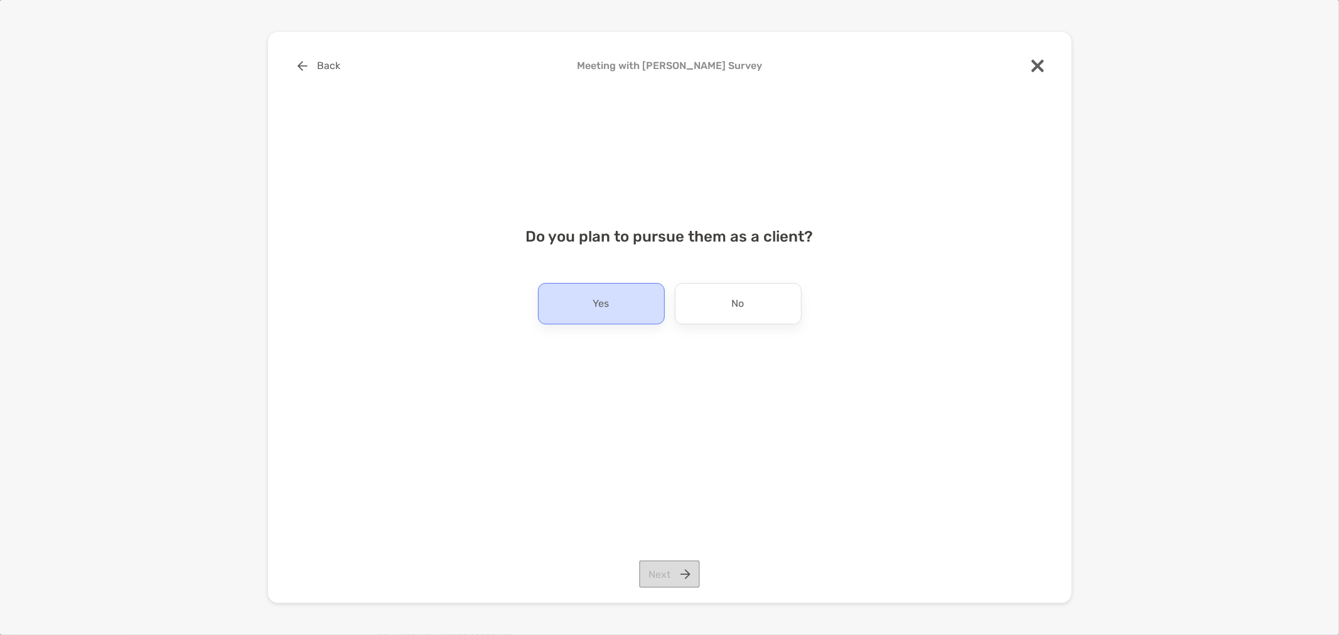  Describe the element at coordinates (319, 66) in the screenshot. I see `button: Back` at that location.